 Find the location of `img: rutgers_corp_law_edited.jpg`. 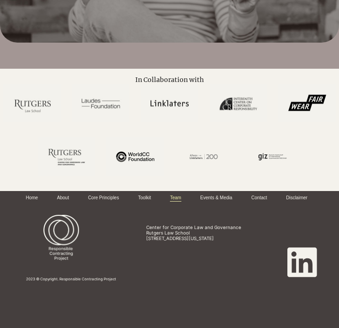

img: rutgers_corp_law_edited.jpg is located at coordinates (67, 156).